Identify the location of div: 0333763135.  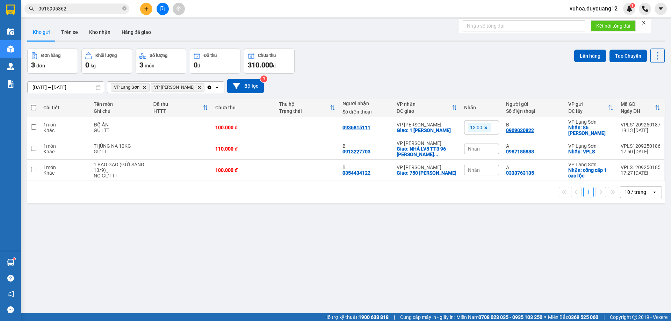
(520, 173).